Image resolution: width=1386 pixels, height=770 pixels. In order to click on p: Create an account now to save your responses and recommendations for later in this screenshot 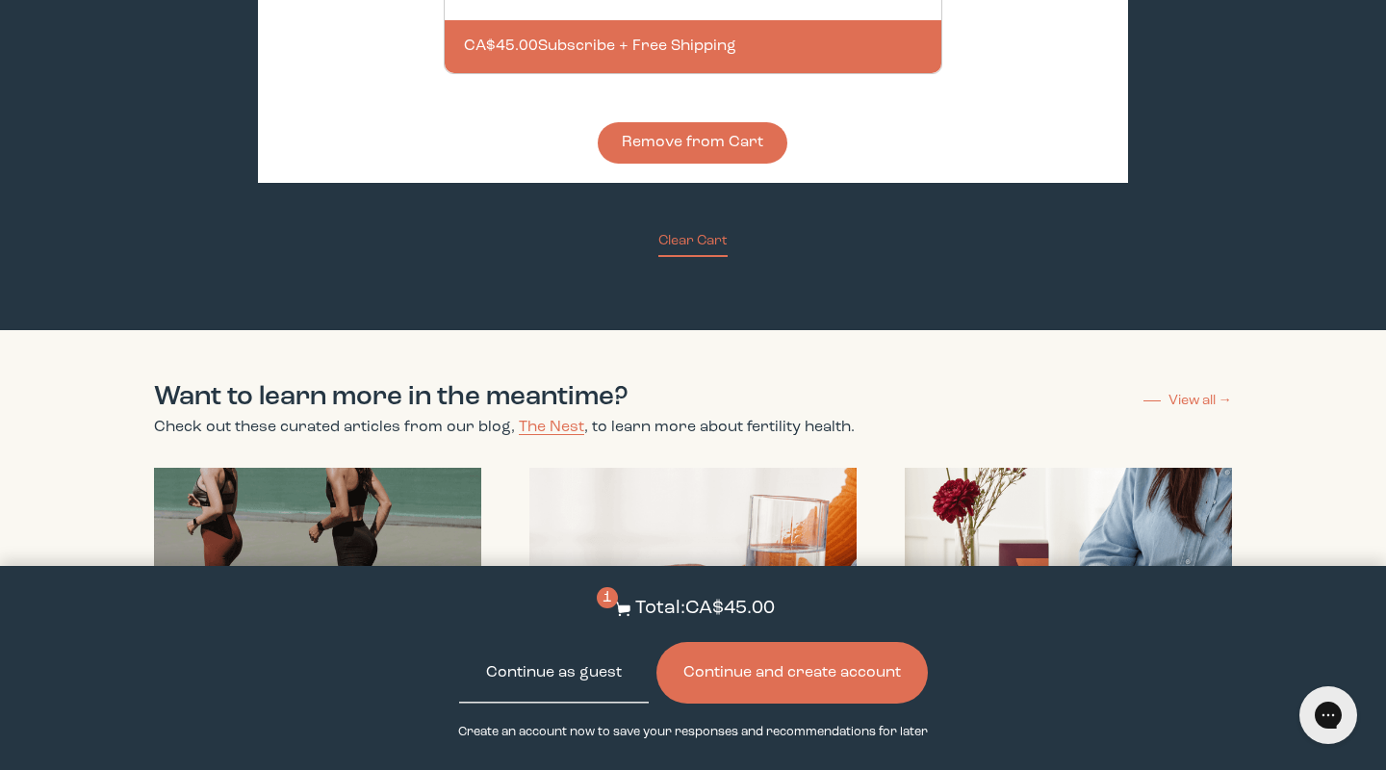, I will do `click(693, 731)`.